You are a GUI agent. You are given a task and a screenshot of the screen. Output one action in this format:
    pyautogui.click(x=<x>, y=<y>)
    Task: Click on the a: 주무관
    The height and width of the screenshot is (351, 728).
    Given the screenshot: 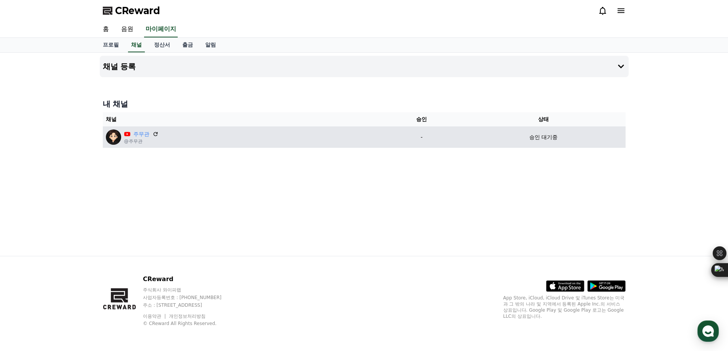 What is the action you would take?
    pyautogui.click(x=141, y=134)
    